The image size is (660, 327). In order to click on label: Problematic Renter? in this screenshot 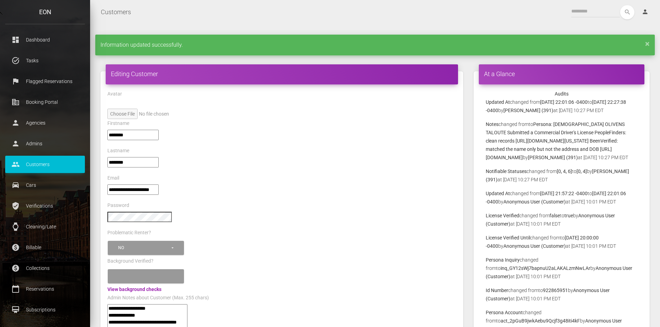, I will do `click(129, 233)`.